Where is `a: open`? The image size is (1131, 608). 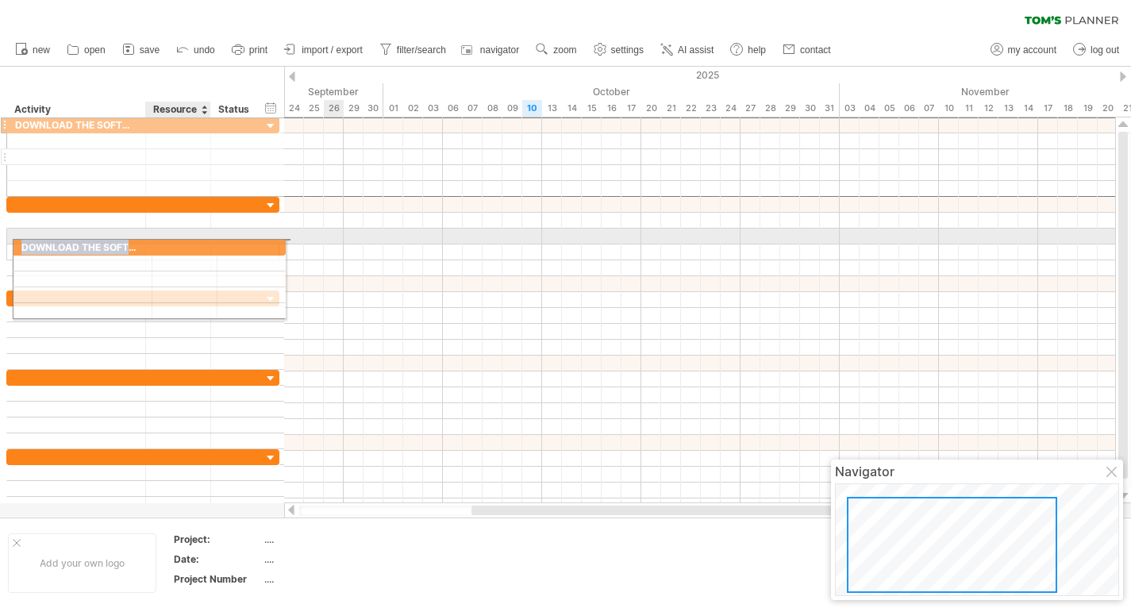 a: open is located at coordinates (87, 50).